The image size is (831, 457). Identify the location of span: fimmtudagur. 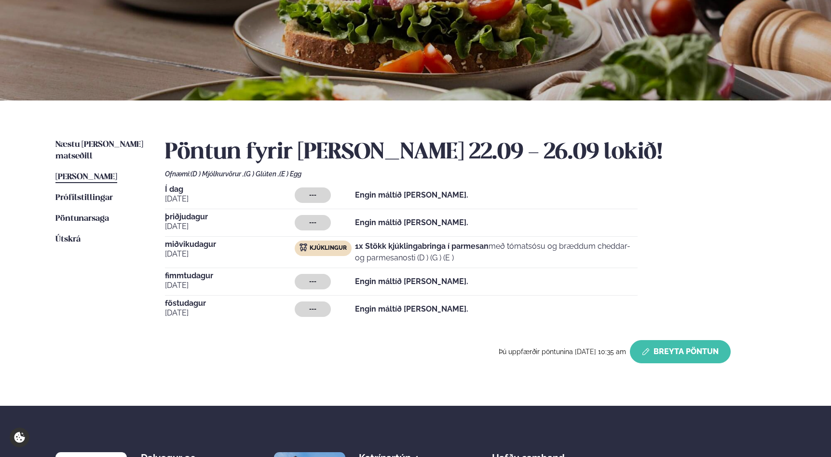
(230, 276).